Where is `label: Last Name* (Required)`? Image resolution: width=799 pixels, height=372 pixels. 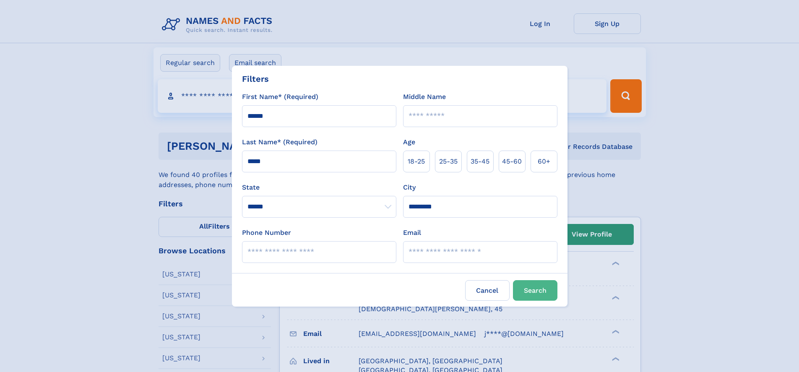 label: Last Name* (Required) is located at coordinates (280, 142).